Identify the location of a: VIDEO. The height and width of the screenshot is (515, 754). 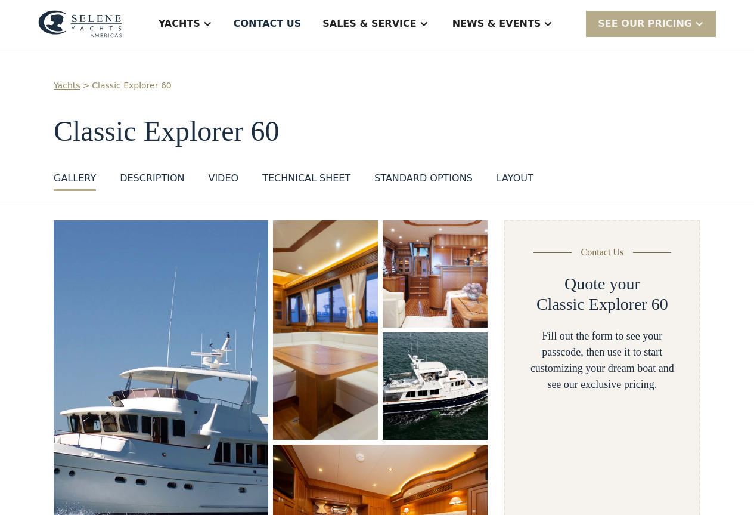
(223, 181).